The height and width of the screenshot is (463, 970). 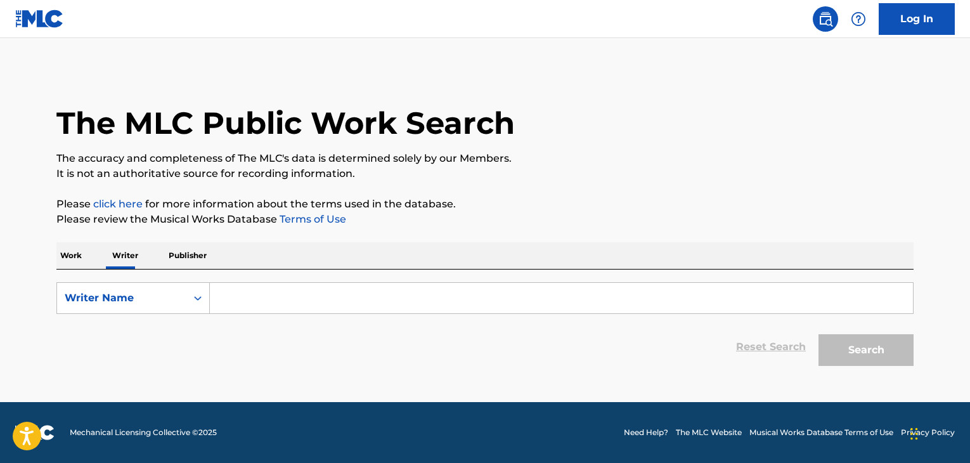 What do you see at coordinates (311, 219) in the screenshot?
I see `a: Terms of Use` at bounding box center [311, 219].